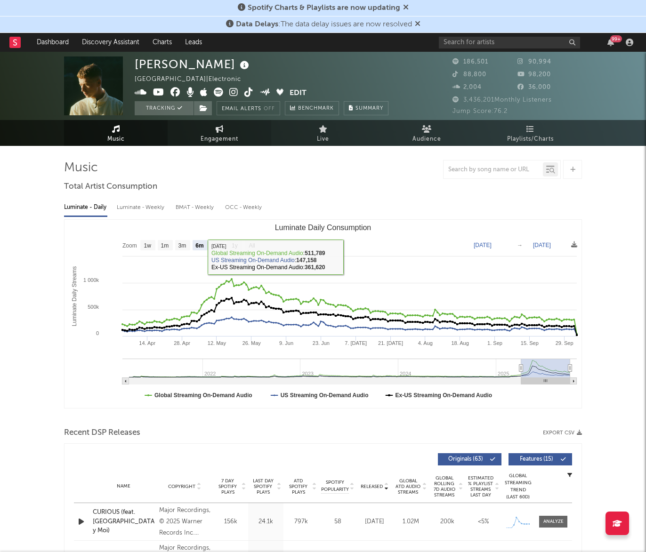 Image resolution: width=646 pixels, height=552 pixels. What do you see at coordinates (530, 133) in the screenshot?
I see `a: Playlists/Charts` at bounding box center [530, 133].